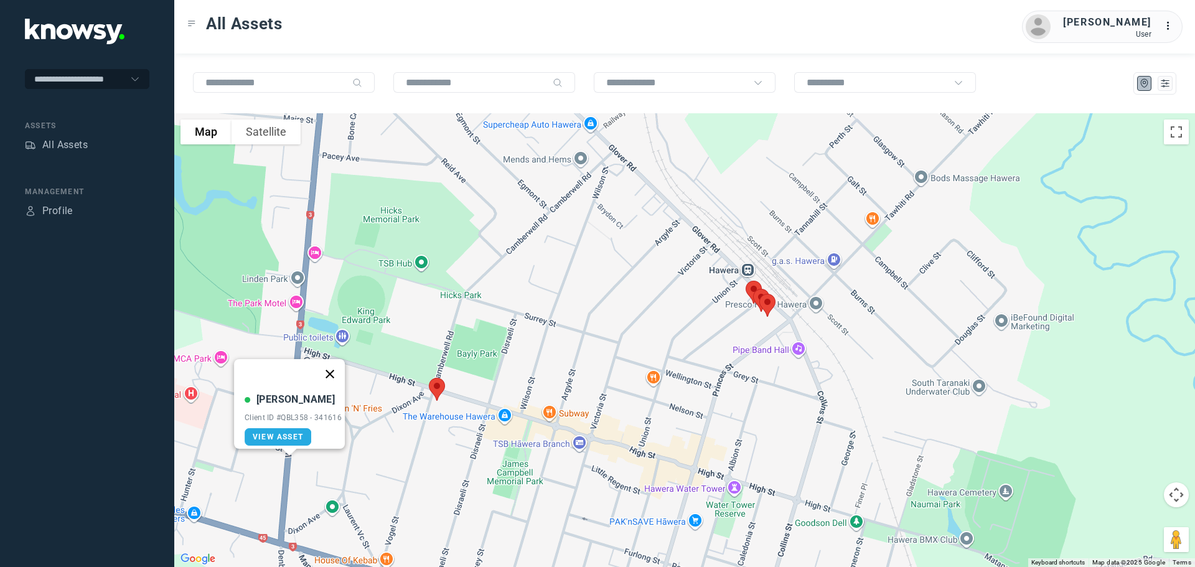 The width and height of the screenshot is (1195, 567). I want to click on a: Open this area in Google Maps (opens a new window), so click(198, 559).